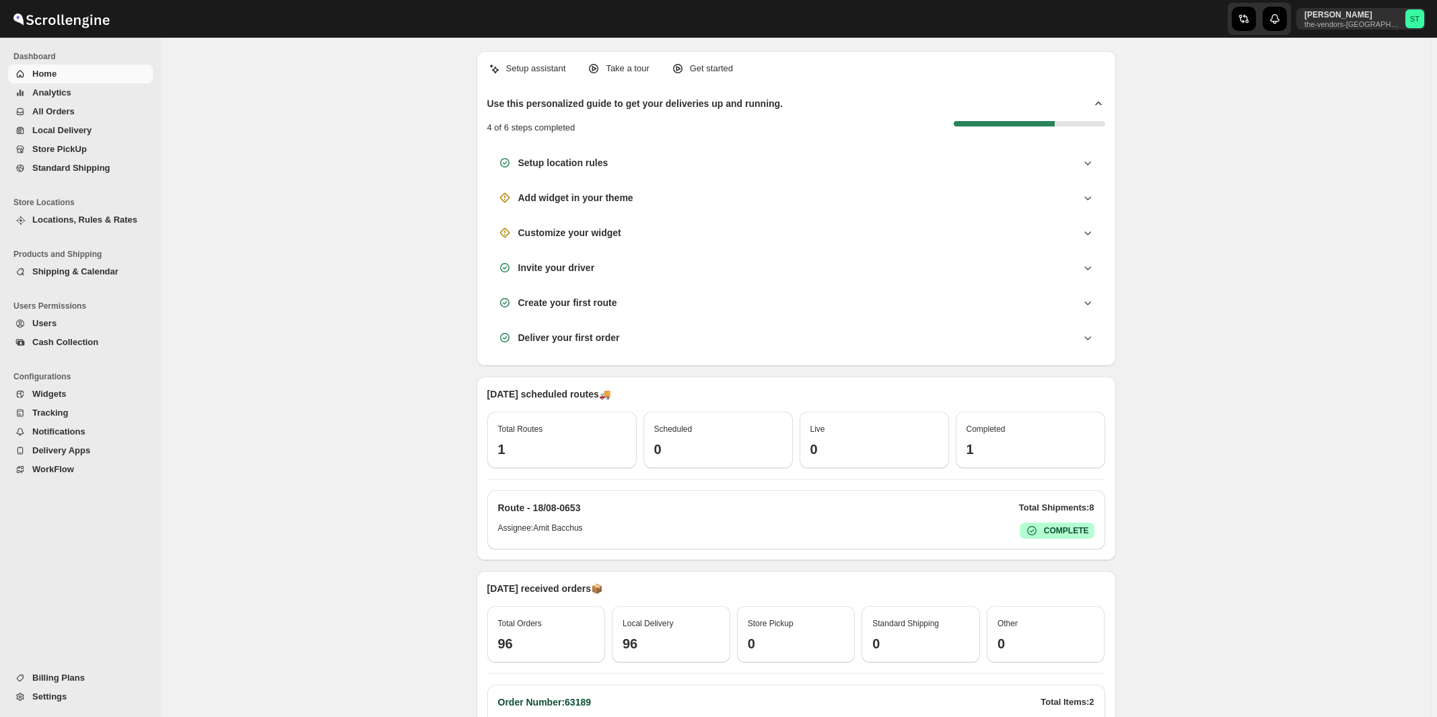 The height and width of the screenshot is (717, 1437). What do you see at coordinates (61, 450) in the screenshot?
I see `span: Delivery Apps` at bounding box center [61, 450].